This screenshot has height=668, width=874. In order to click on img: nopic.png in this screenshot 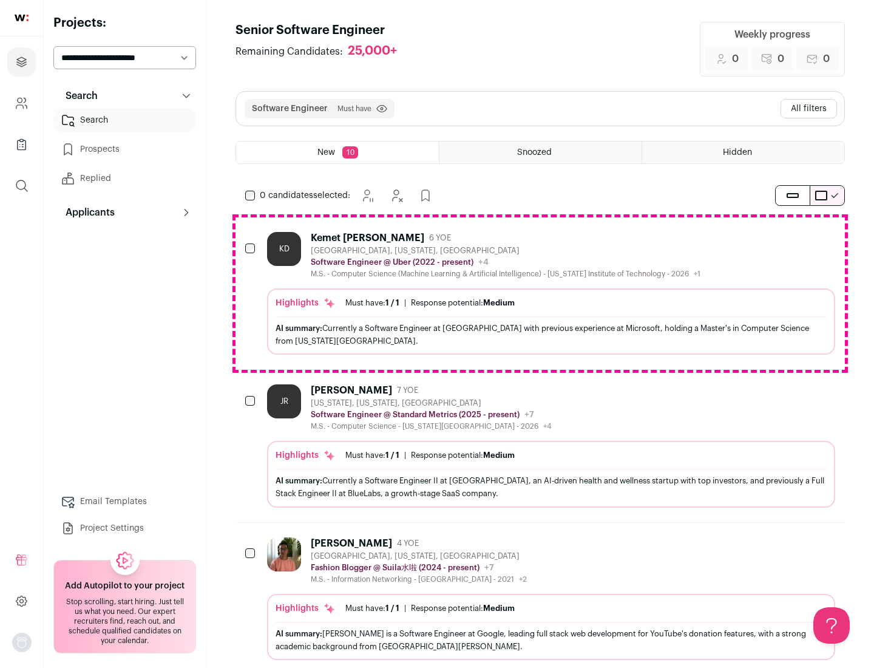, I will do `click(22, 642)`.